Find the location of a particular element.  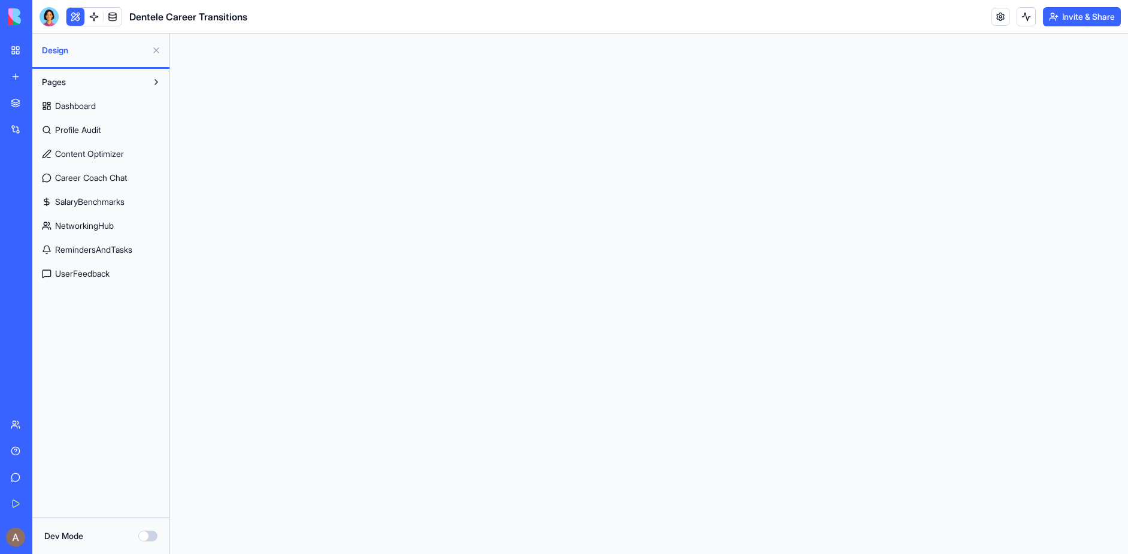

button: Pages is located at coordinates (91, 82).